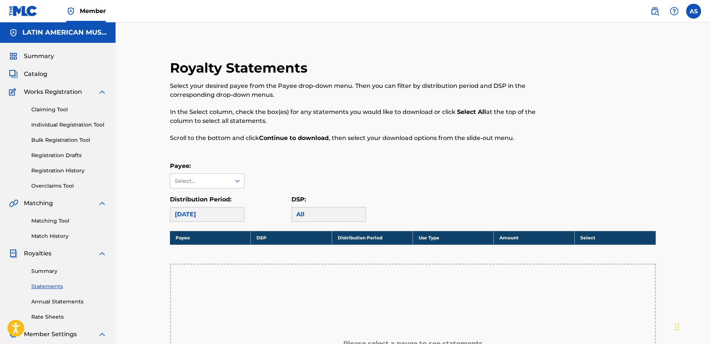  I want to click on label: Distribution Period:, so click(200, 199).